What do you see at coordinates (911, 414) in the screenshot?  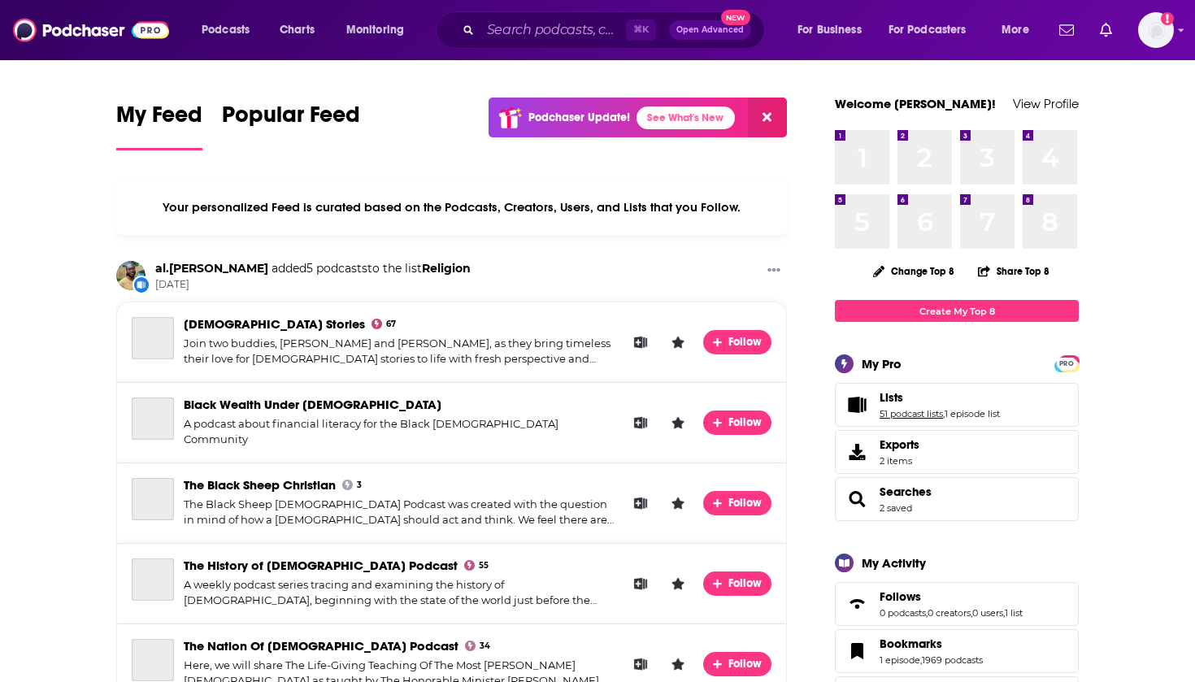 I see `a: 51 podcast lists` at bounding box center [911, 414].